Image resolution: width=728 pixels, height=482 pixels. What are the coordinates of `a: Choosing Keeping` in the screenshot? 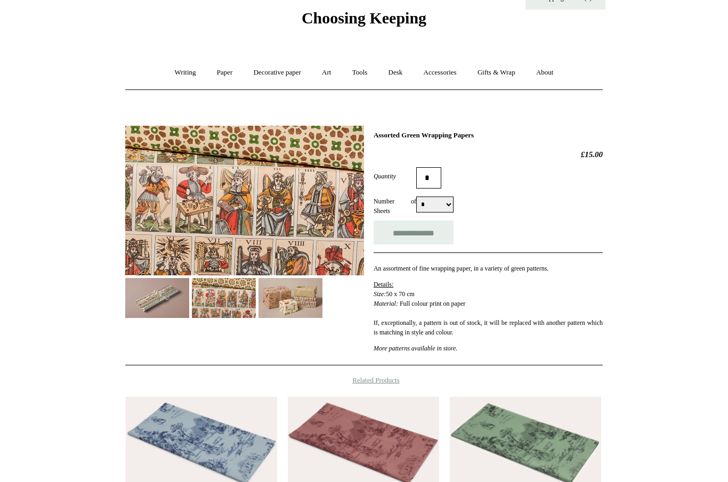 It's located at (364, 21).